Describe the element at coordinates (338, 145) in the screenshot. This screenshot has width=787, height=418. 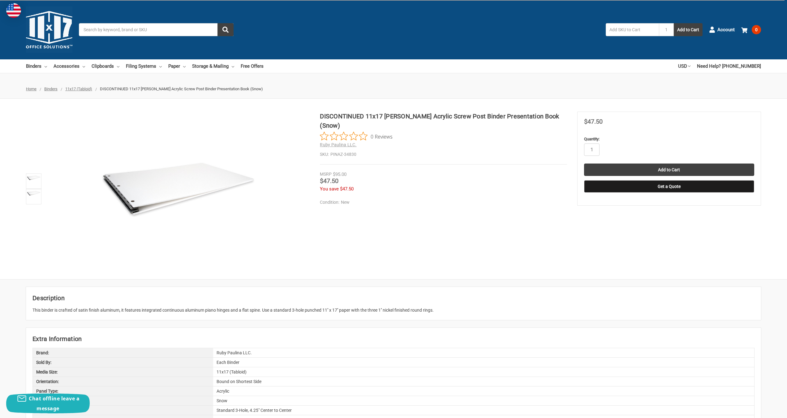
I see `a: Ruby Paulina LLC.` at that location.